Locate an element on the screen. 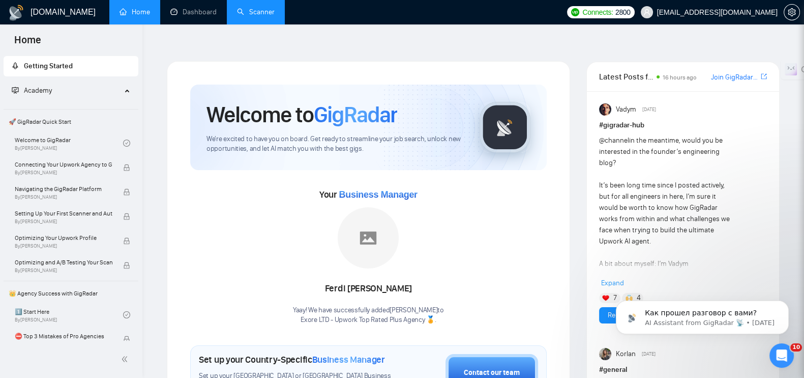 Image resolution: width=804 pixels, height=378 pixels. img: logo is located at coordinates (16, 13).